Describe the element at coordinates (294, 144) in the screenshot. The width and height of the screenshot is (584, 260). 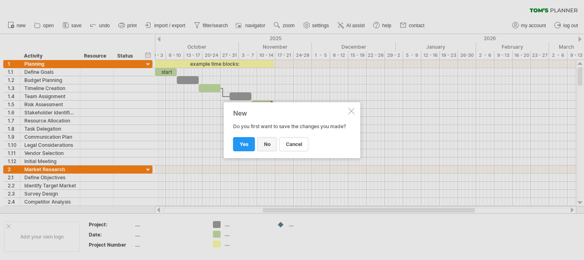
I see `a: cancel` at that location.